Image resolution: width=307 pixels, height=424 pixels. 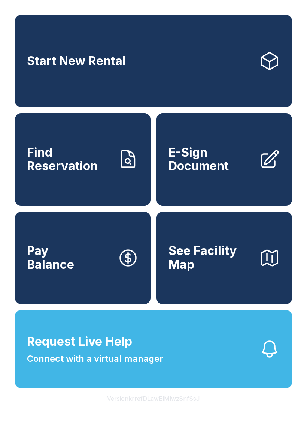 I want to click on a: E-Sign Document, so click(x=225, y=159).